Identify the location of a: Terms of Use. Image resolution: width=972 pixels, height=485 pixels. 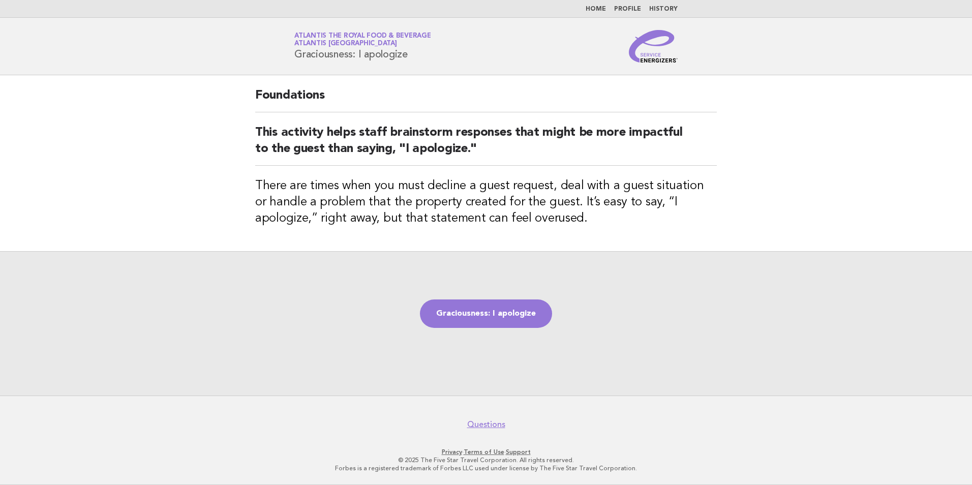
(484, 452).